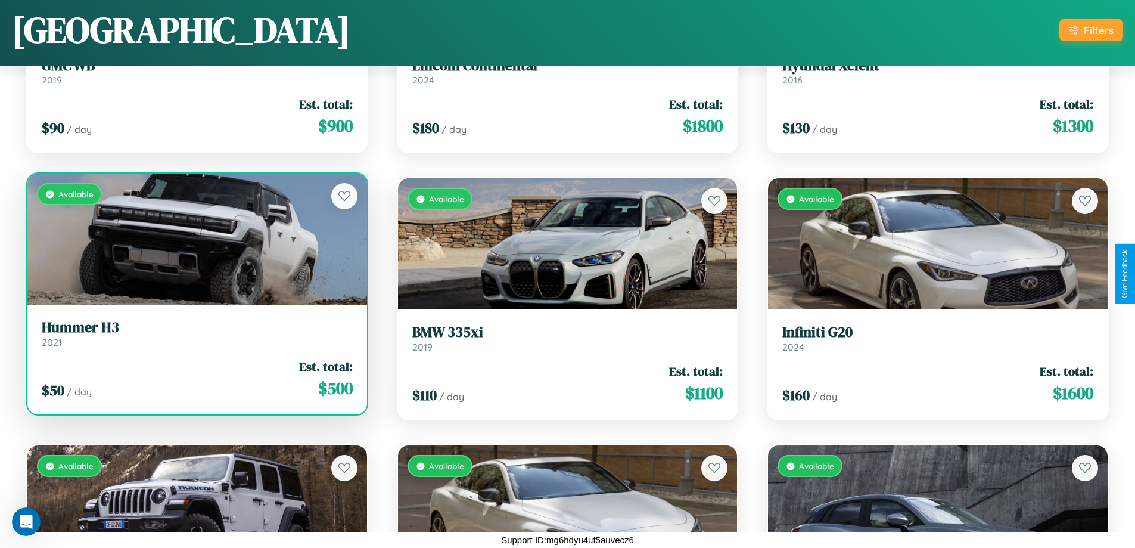  What do you see at coordinates (568, 72) in the screenshot?
I see `a: Lincoln Continental2024` at bounding box center [568, 72].